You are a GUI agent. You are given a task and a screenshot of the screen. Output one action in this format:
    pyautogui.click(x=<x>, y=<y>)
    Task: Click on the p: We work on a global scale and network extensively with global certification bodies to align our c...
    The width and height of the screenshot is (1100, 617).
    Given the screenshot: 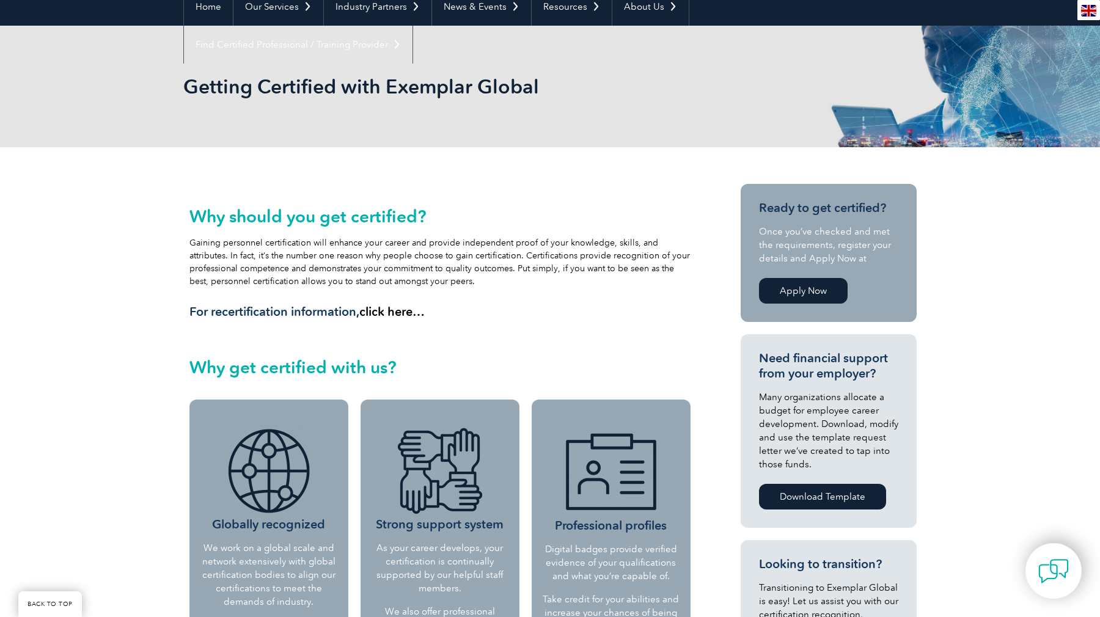 What is the action you would take?
    pyautogui.click(x=269, y=575)
    